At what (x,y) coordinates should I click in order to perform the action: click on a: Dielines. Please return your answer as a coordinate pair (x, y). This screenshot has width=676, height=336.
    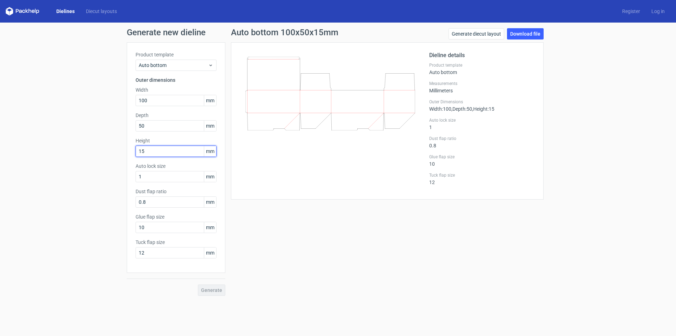
    Looking at the image, I should click on (66, 11).